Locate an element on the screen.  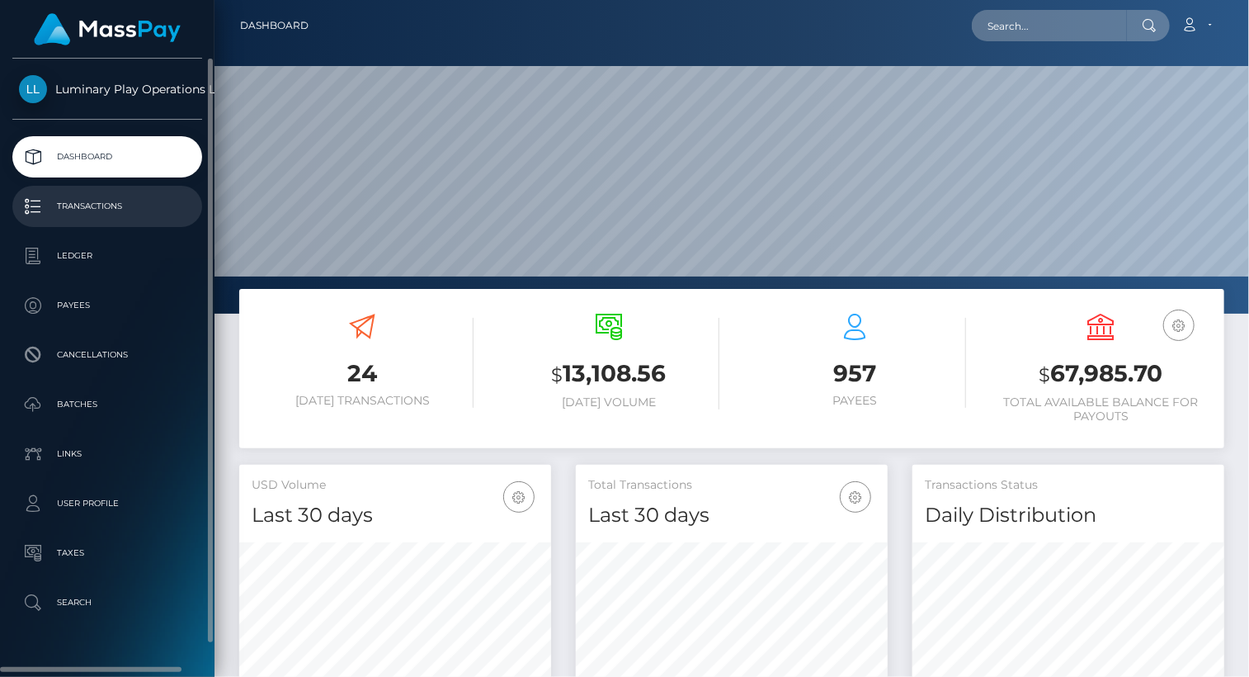
p: Taxes is located at coordinates (107, 553).